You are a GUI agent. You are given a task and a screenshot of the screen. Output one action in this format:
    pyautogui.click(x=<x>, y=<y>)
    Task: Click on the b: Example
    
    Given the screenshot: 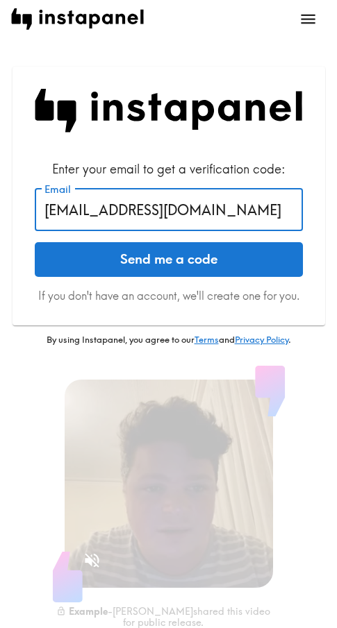 What is the action you would take?
    pyautogui.click(x=88, y=611)
    